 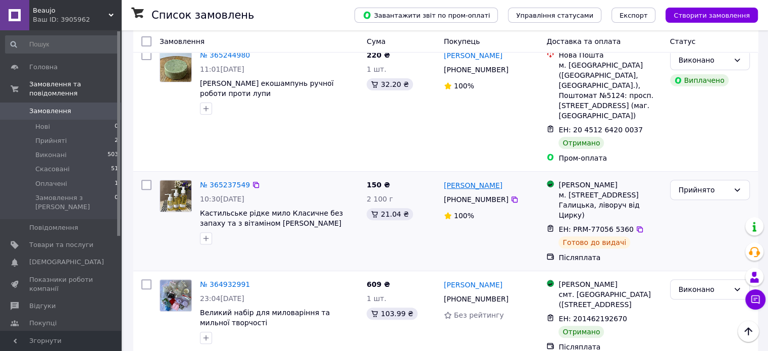 What do you see at coordinates (62, 44) in the screenshot?
I see `input: Пошук` at bounding box center [62, 44].